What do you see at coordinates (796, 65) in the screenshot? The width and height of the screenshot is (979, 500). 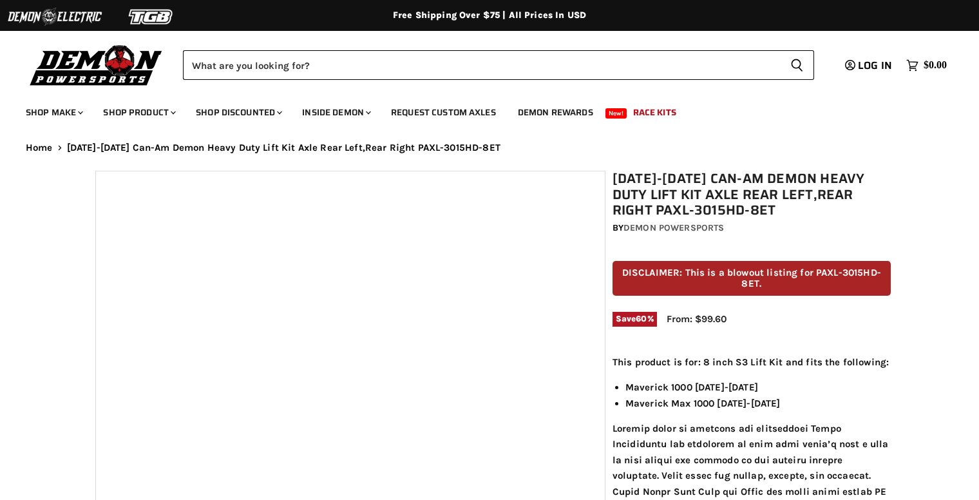 I see `button: Search` at bounding box center [796, 65].